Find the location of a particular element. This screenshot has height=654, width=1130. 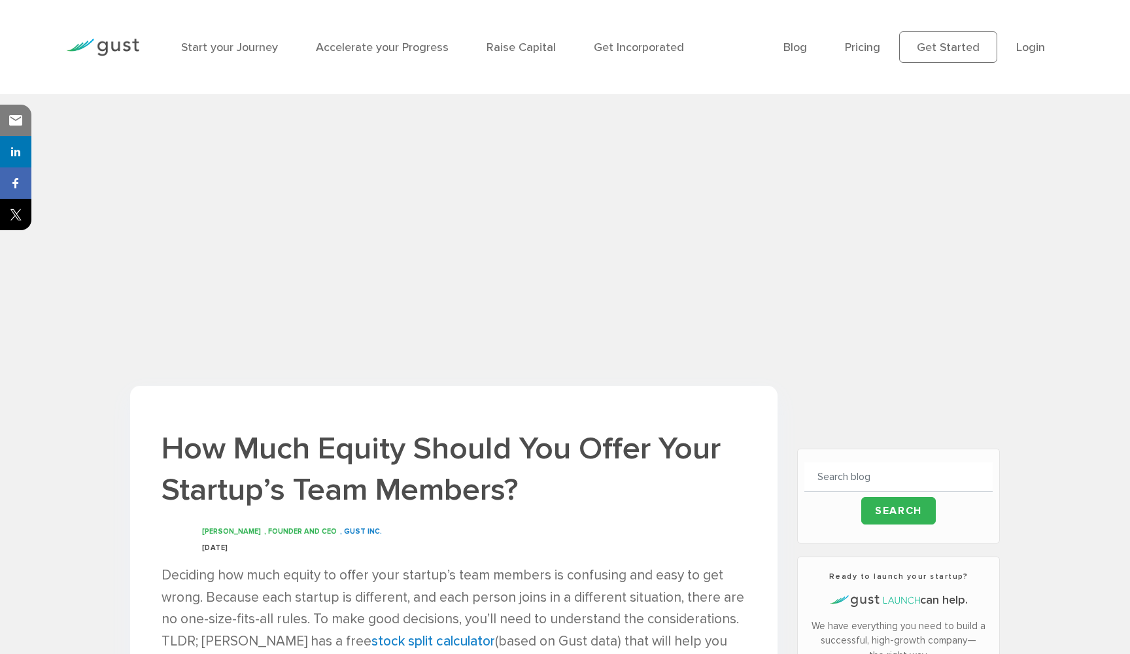

img: Gust Logo is located at coordinates (103, 47).